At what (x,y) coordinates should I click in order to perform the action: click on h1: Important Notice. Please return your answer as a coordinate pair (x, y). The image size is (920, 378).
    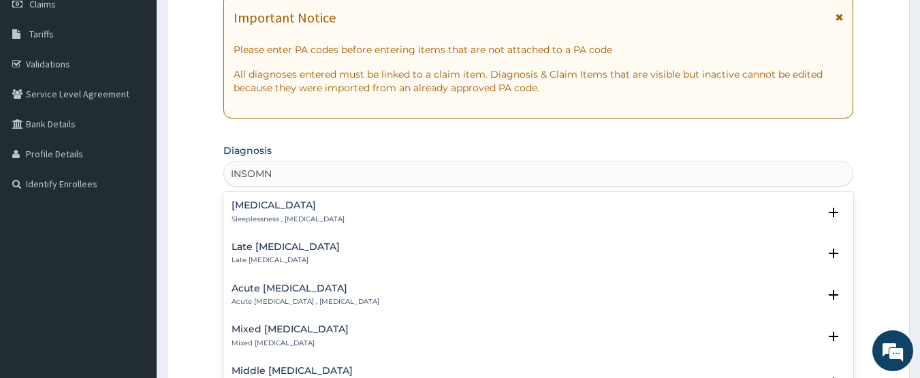
    Looking at the image, I should click on (285, 18).